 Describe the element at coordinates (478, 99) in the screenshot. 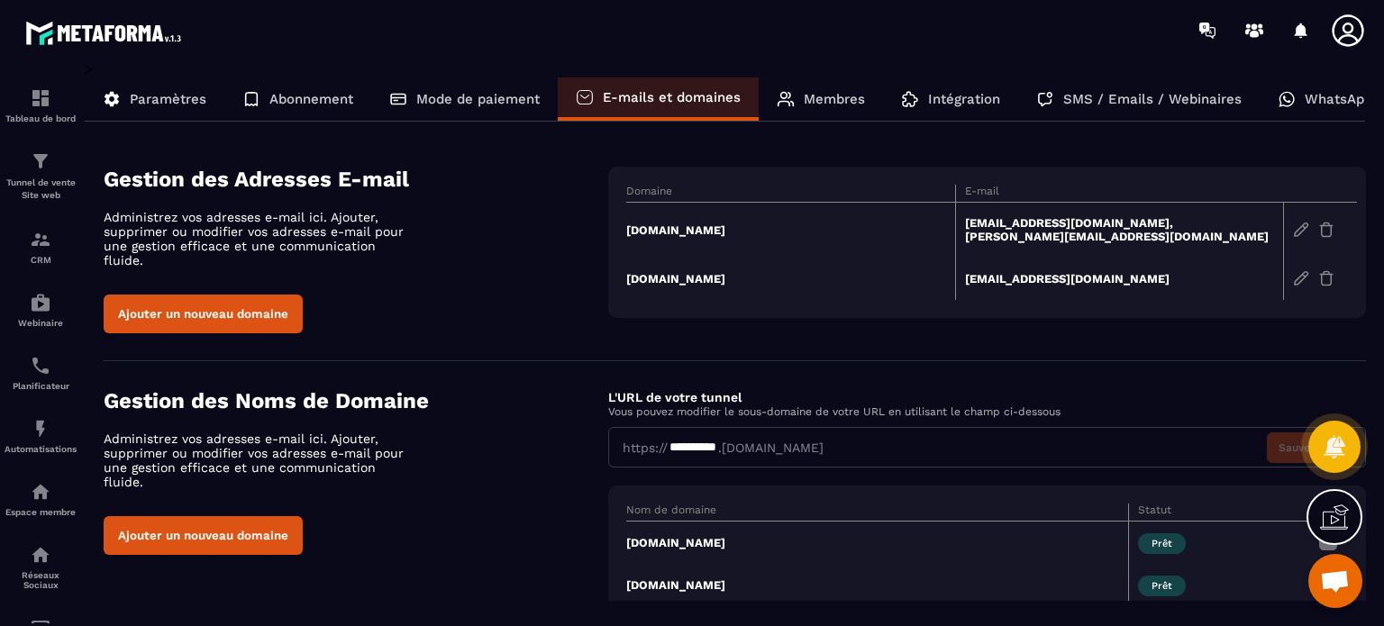

I see `p: Mode de paiement` at that location.